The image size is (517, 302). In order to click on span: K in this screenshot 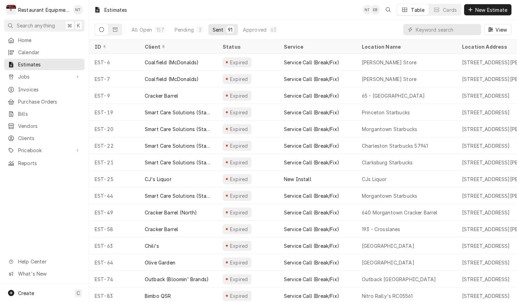, I will do `click(78, 25)`.